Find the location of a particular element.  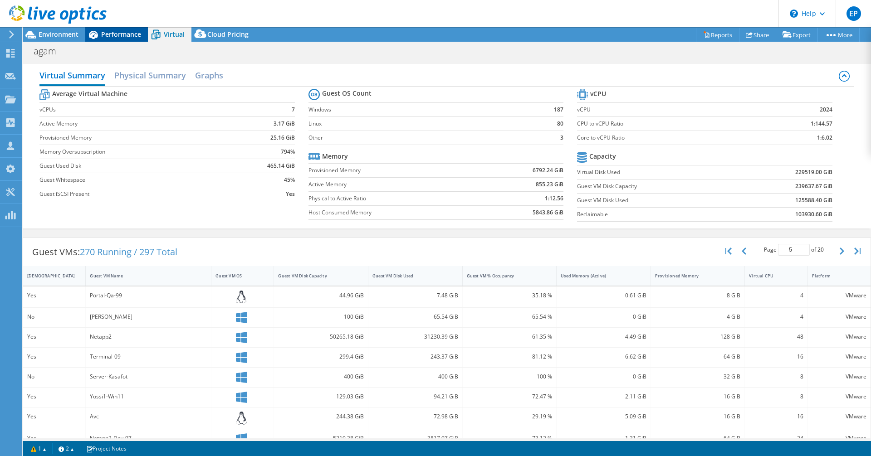

h2: Virtual Summary is located at coordinates (72, 76).